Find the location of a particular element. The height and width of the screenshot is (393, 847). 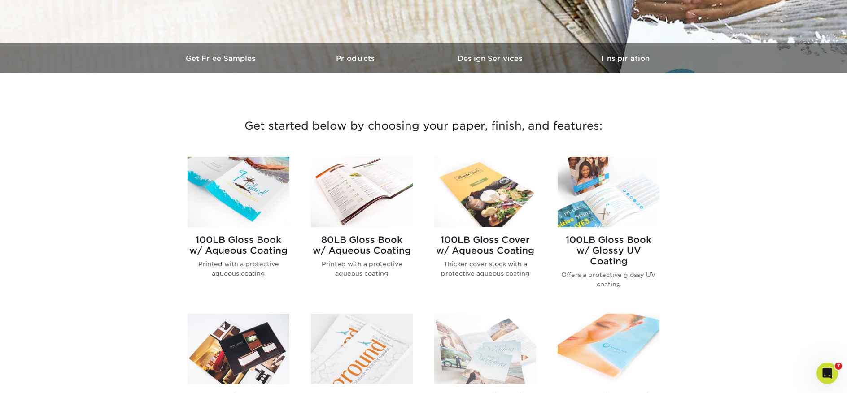

h2: 100LB Gloss Book w/ Aqueous Coating is located at coordinates (238, 245).